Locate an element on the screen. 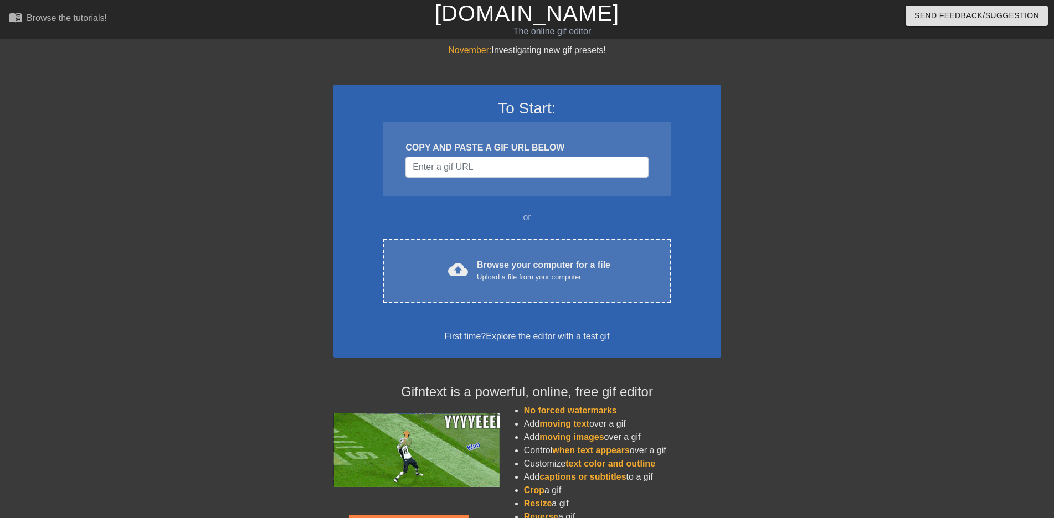 Image resolution: width=1054 pixels, height=518 pixels. h4: Gifntext is a powerful, online, free gif editor is located at coordinates (527, 392).